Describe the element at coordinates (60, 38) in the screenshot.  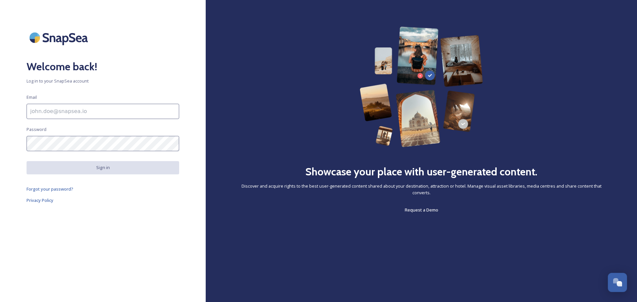
I see `img: SnapSea Logo` at that location.